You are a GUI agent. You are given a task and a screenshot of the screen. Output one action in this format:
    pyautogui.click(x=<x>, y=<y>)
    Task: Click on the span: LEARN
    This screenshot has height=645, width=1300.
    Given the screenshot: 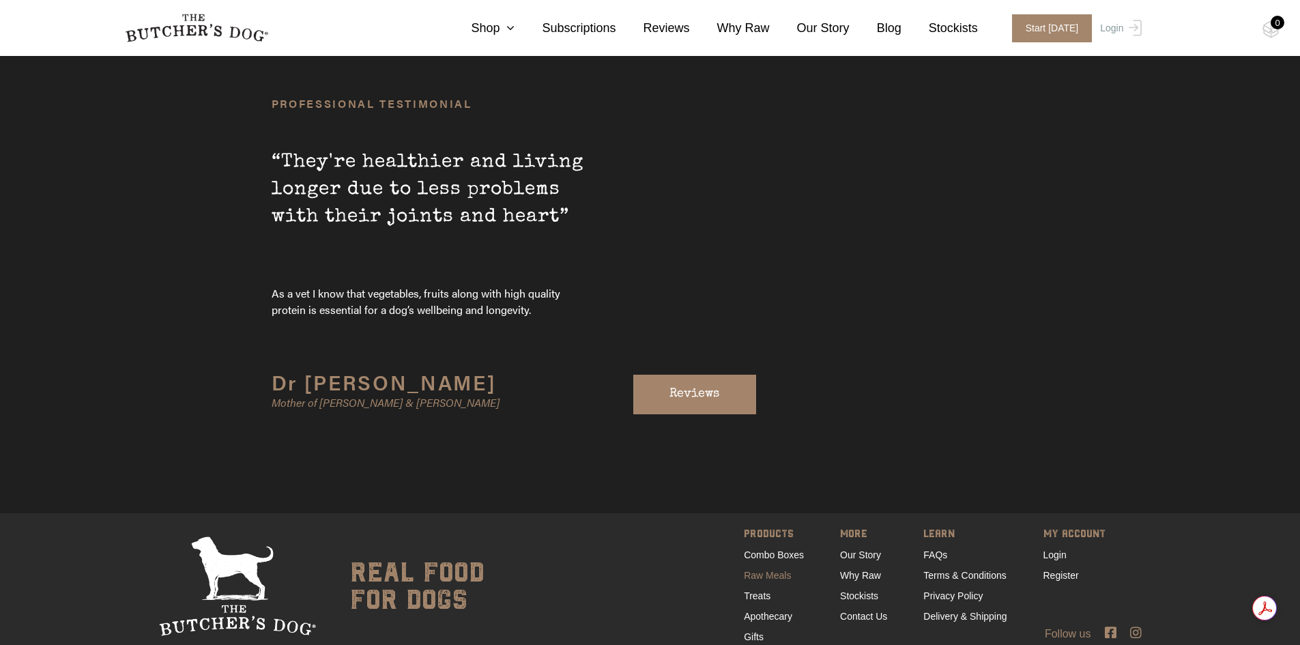 What is the action you would take?
    pyautogui.click(x=965, y=535)
    